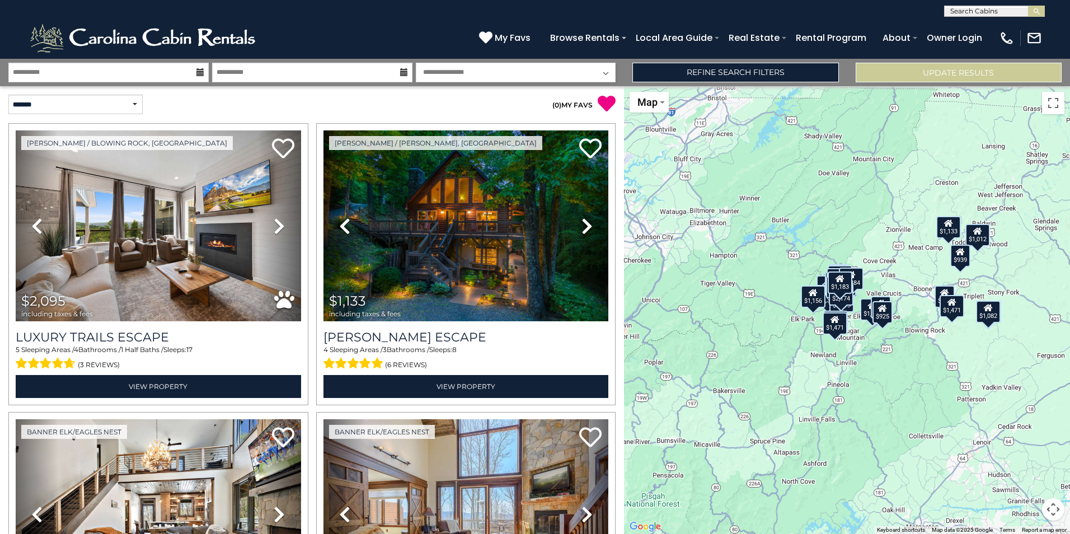 The width and height of the screenshot is (1070, 534). What do you see at coordinates (189, 349) in the screenshot?
I see `span: 17` at bounding box center [189, 349].